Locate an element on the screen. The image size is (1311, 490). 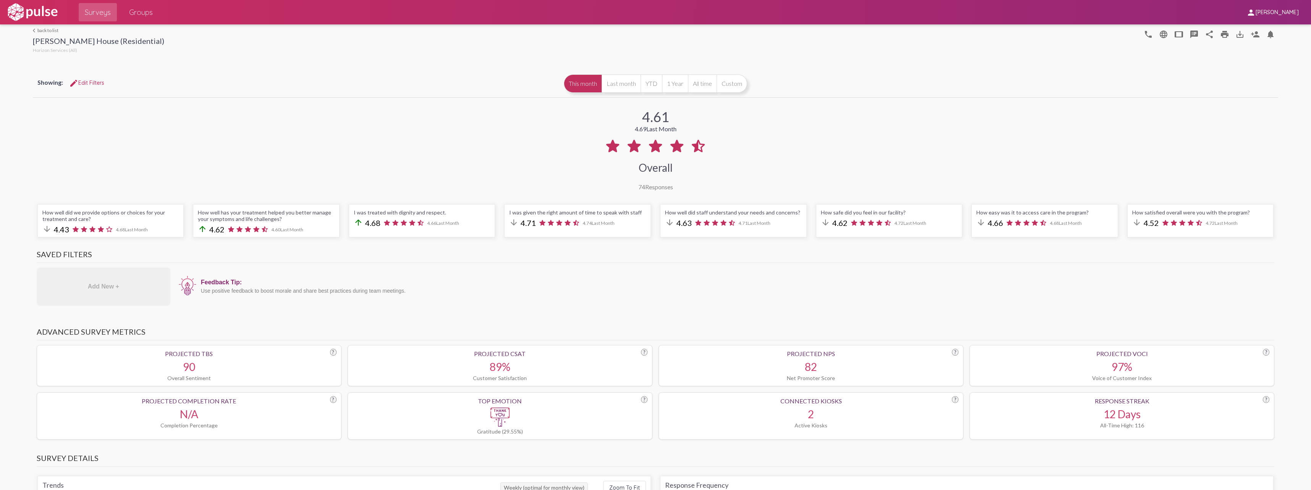
div: Projected TBS is located at coordinates (189, 354).